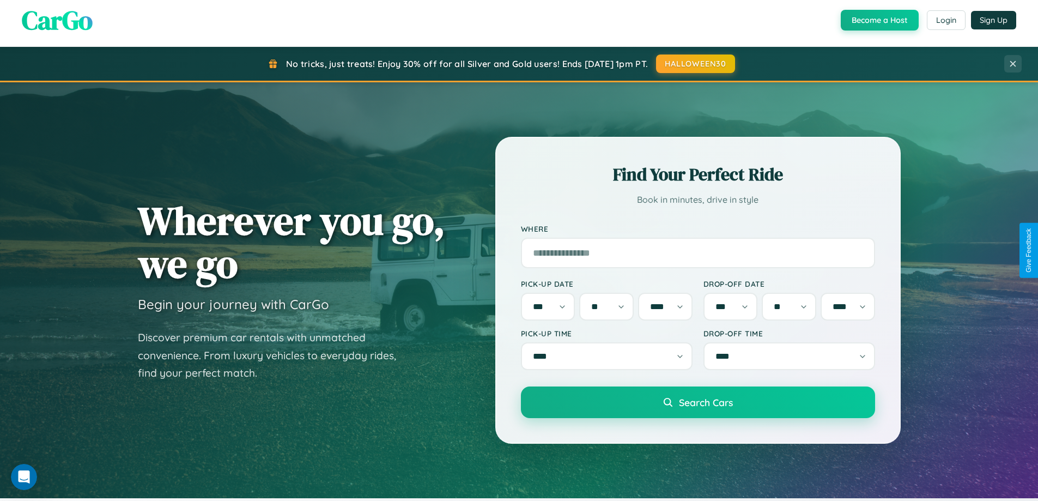 This screenshot has height=501, width=1038. Describe the element at coordinates (789, 283) in the screenshot. I see `label: Drop-off Date` at that location.